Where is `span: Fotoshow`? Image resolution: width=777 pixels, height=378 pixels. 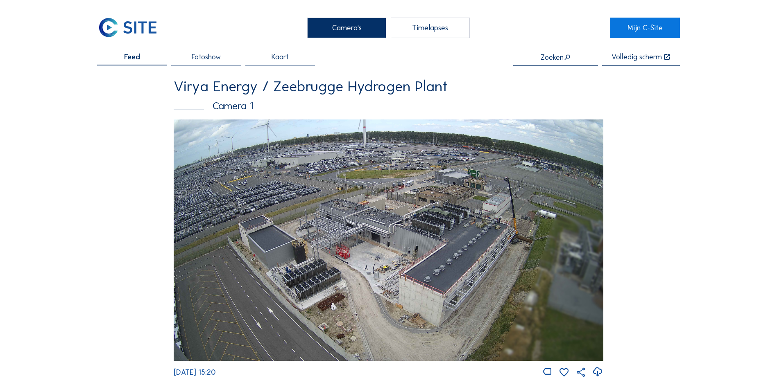 span: Fotoshow is located at coordinates (206, 57).